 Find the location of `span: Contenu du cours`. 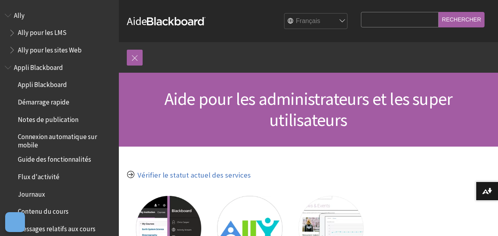

span: Contenu du cours is located at coordinates (43, 210).